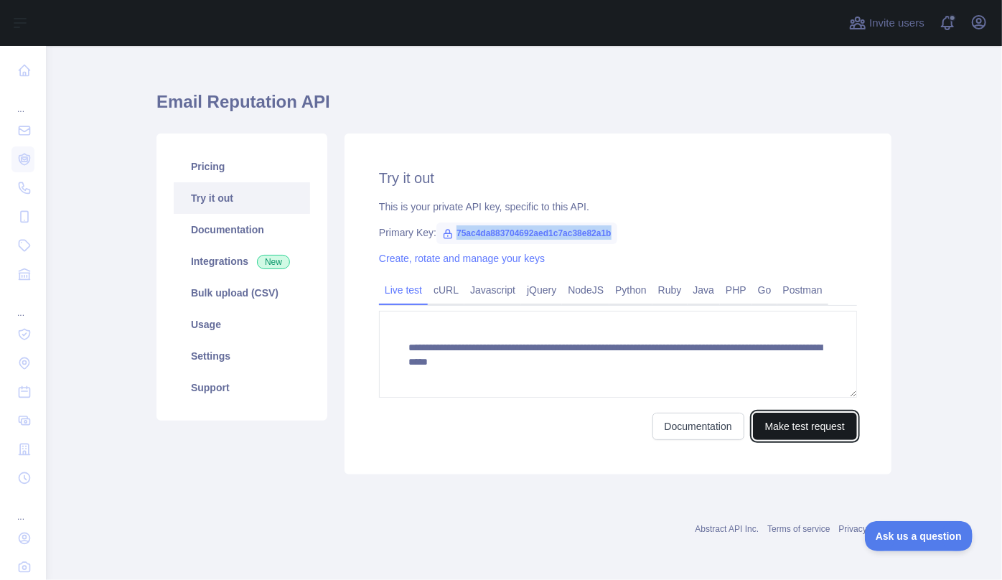  What do you see at coordinates (524, 108) in the screenshot?
I see `h1: Email Reputation API` at bounding box center [524, 108].